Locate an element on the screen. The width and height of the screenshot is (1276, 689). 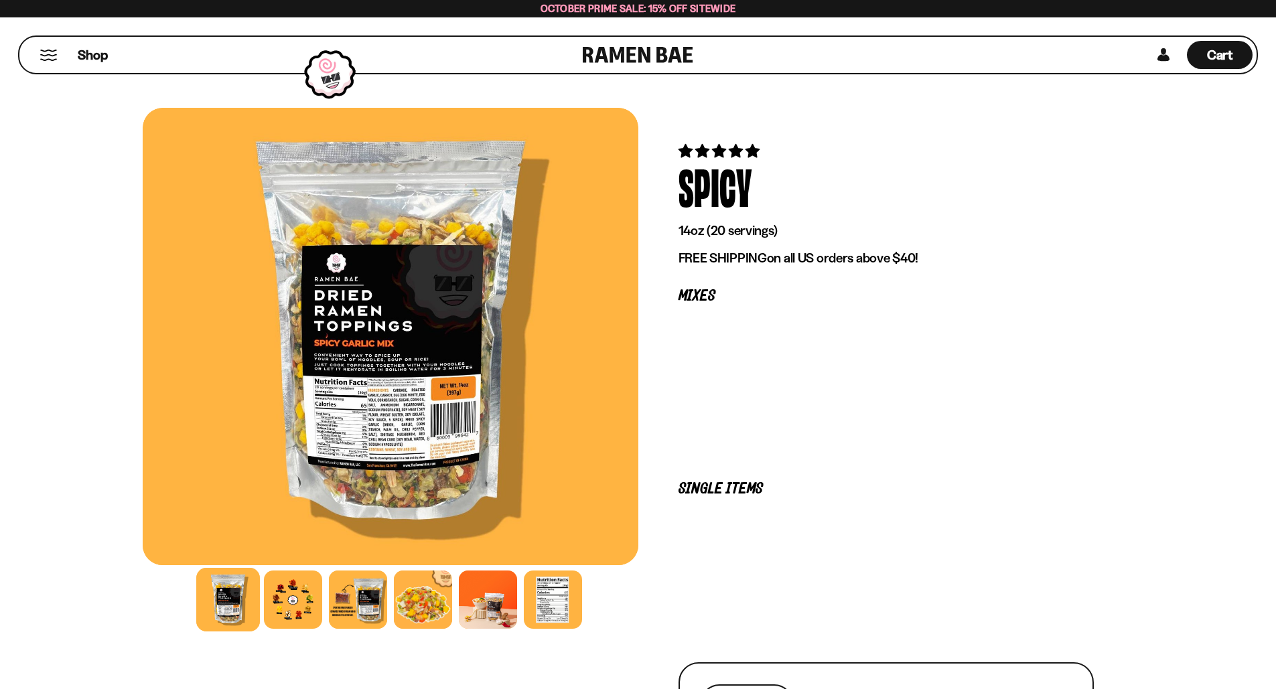
span: October Prime Sale: 15% off Sitewide is located at coordinates (638, 8).